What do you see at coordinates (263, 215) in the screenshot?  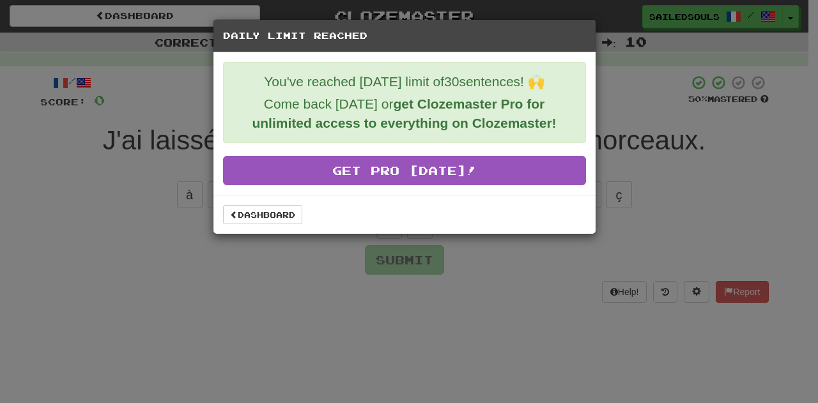 I see `a: Dashboard` at bounding box center [263, 215].